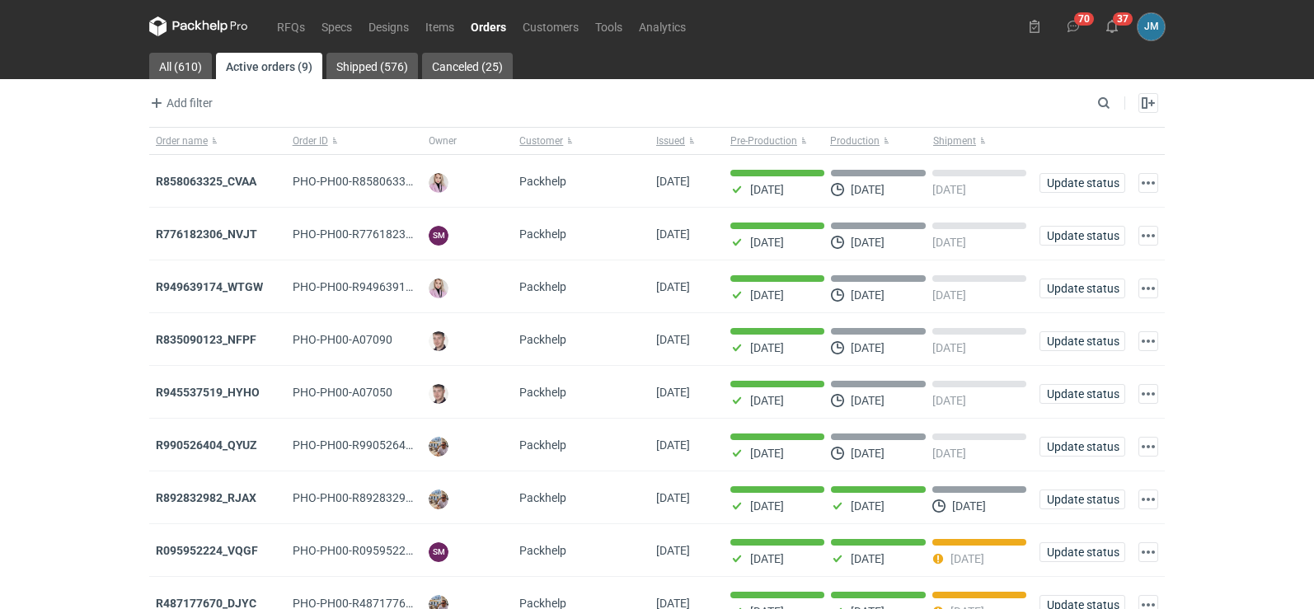  Describe the element at coordinates (670, 141) in the screenshot. I see `span: Issued` at that location.